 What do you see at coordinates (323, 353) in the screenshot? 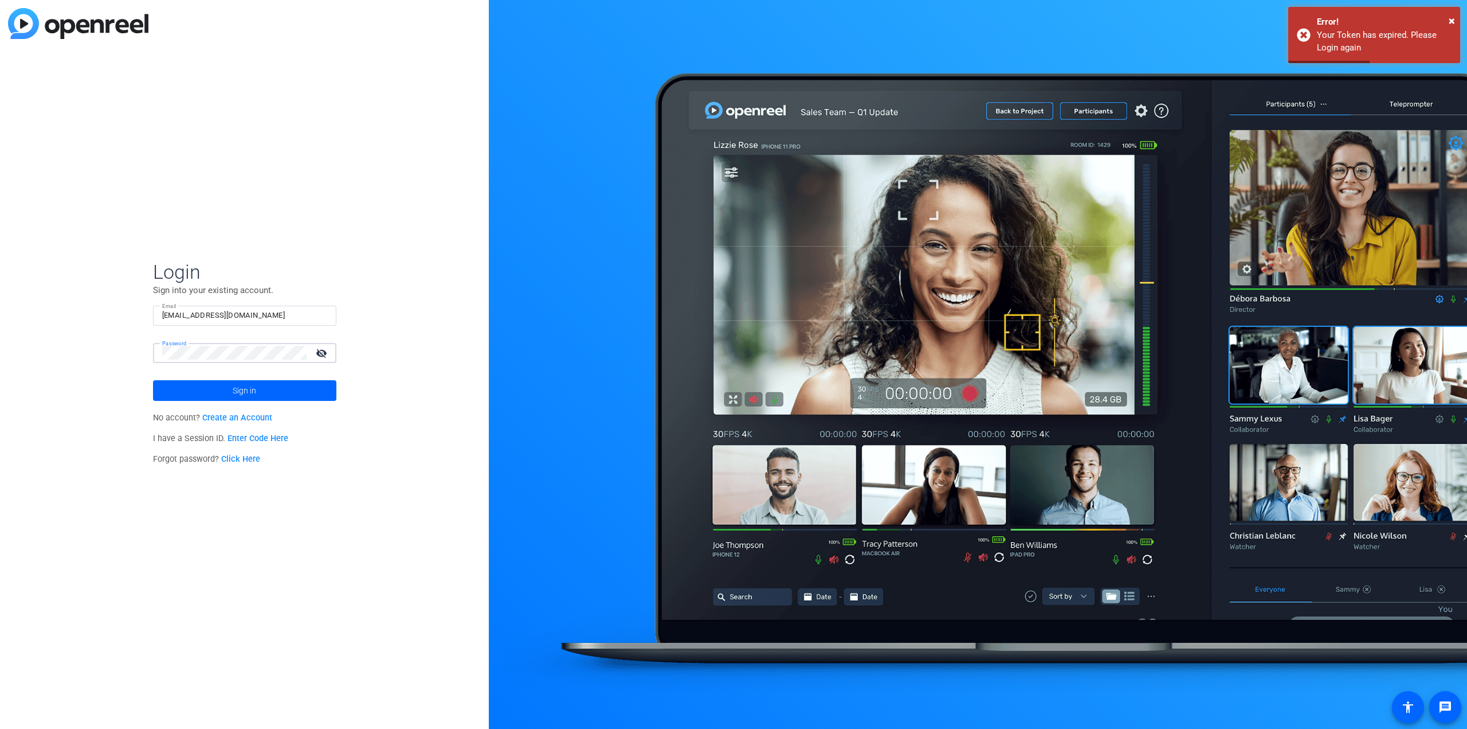
I see `mat-icon: visibility_off` at bounding box center [323, 353].